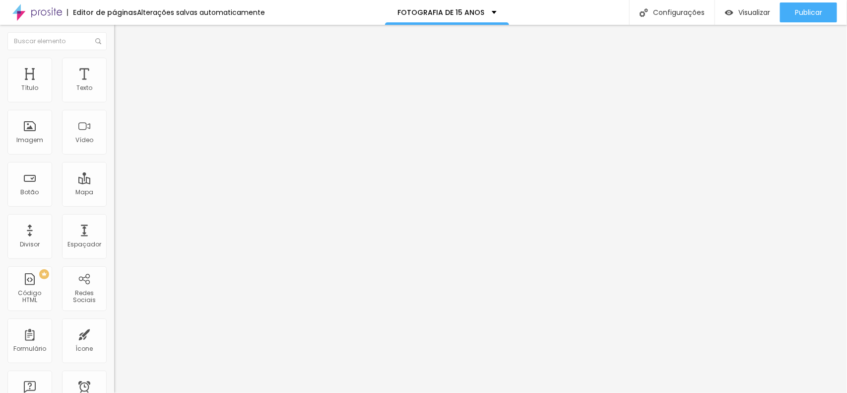 This screenshot has width=847, height=393. Describe the element at coordinates (441, 12) in the screenshot. I see `font: FOTOGRAFIA DE 15 ANOS` at that location.